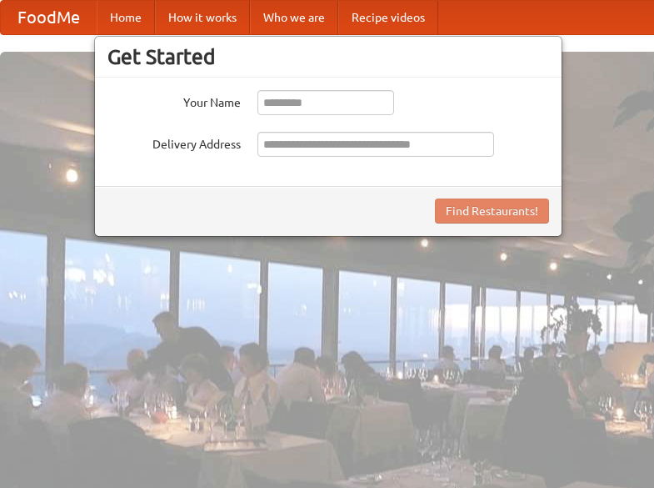 This screenshot has height=488, width=654. Describe the element at coordinates (48, 18) in the screenshot. I see `a: FoodMe` at that location.